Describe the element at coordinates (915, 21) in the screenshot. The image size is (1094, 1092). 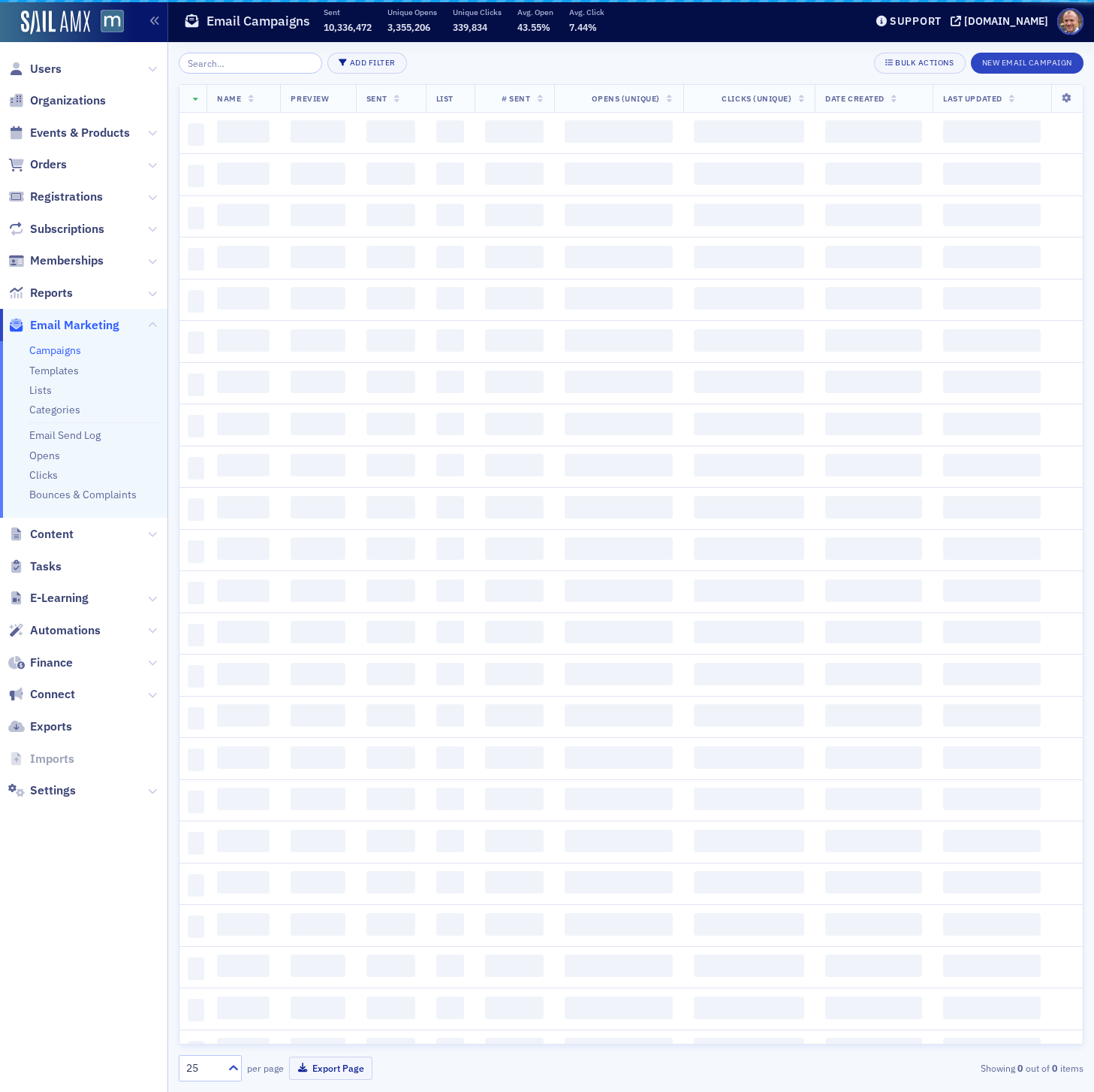
I see `div: Support` at that location.